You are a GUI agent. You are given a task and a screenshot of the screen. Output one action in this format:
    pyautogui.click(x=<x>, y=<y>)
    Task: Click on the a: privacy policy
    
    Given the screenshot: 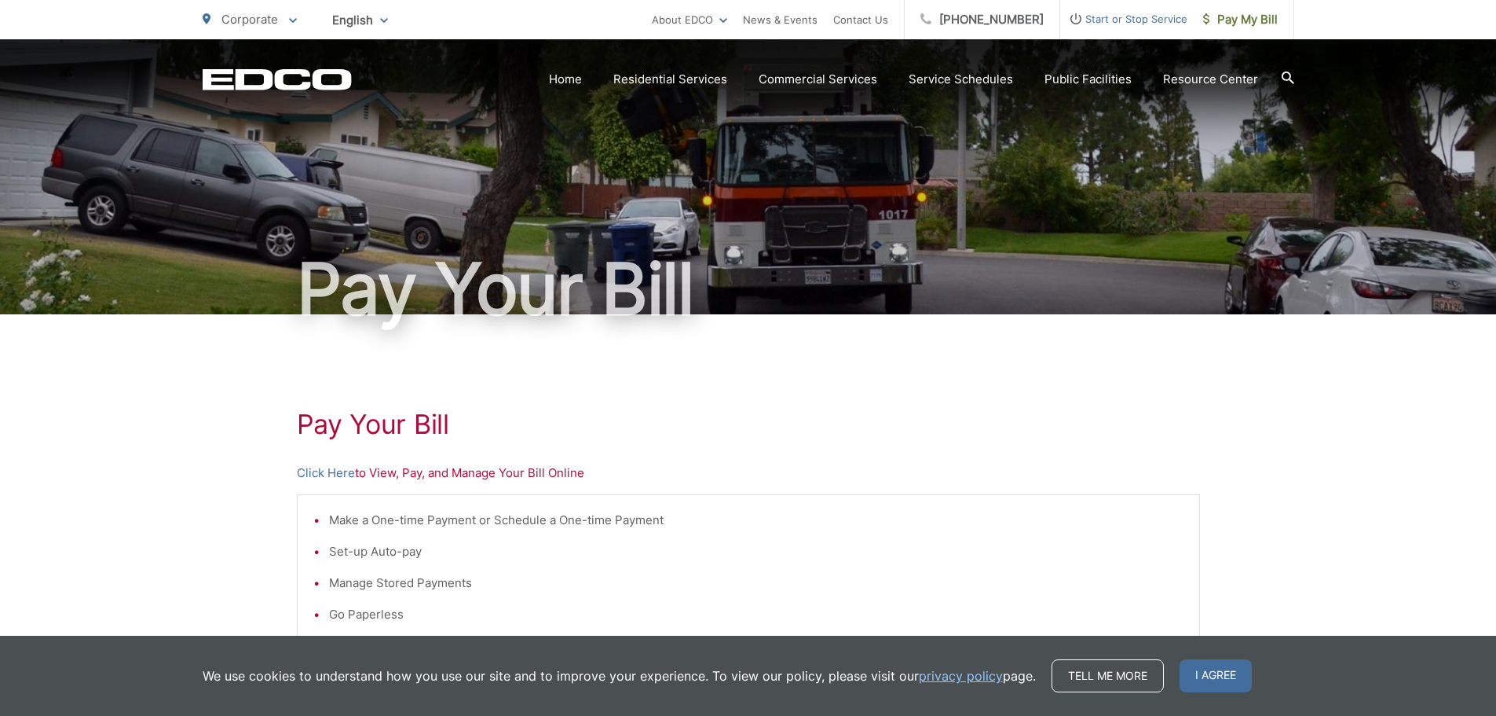 What is the action you would take?
    pyautogui.click(x=961, y=676)
    